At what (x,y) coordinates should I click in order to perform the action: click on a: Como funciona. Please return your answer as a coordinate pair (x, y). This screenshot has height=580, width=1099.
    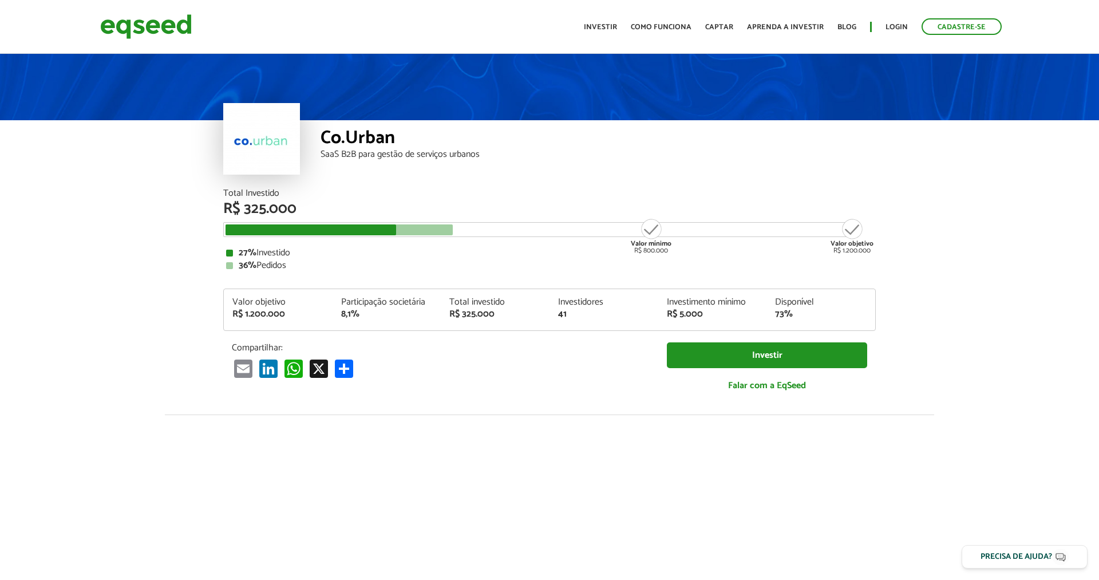
    Looking at the image, I should click on (661, 27).